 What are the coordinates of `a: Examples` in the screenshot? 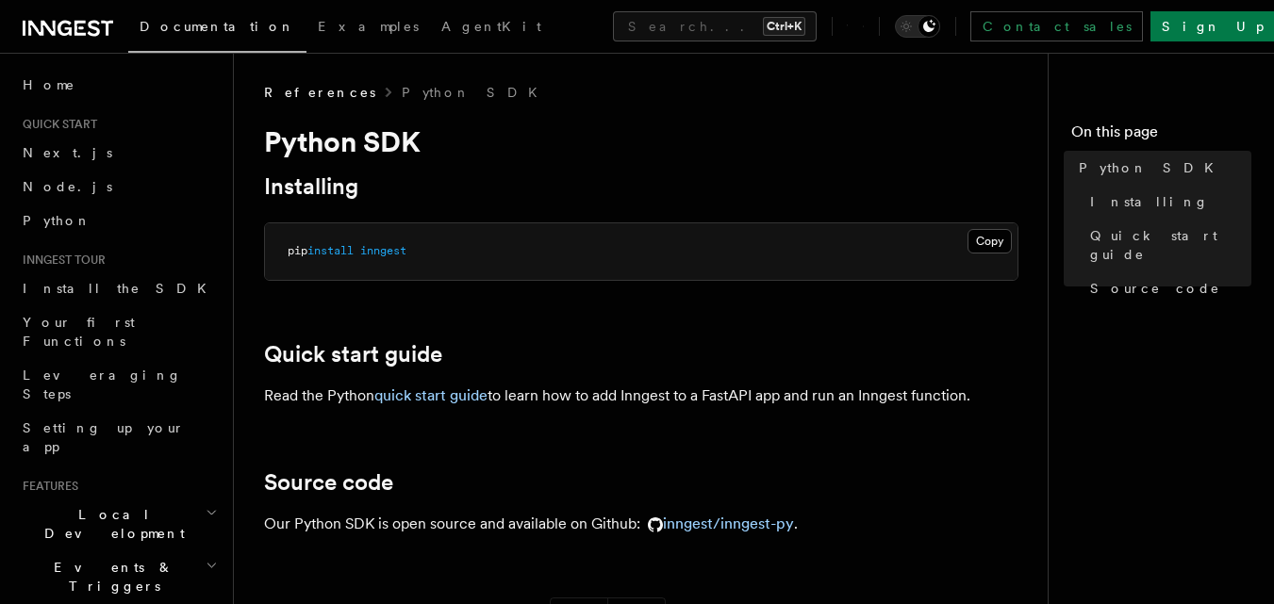 It's located at (368, 28).